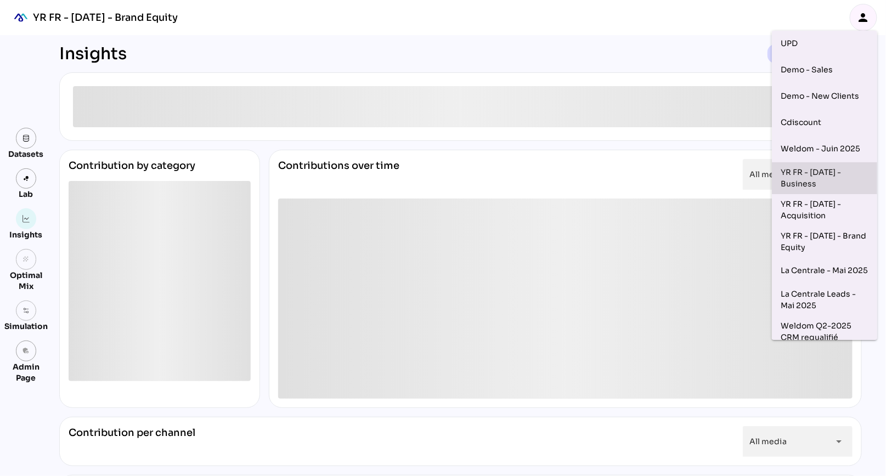 The height and width of the screenshot is (476, 886). What do you see at coordinates (825, 300) in the screenshot?
I see `div: La Centrale Leads - Mai 2025` at bounding box center [825, 300].